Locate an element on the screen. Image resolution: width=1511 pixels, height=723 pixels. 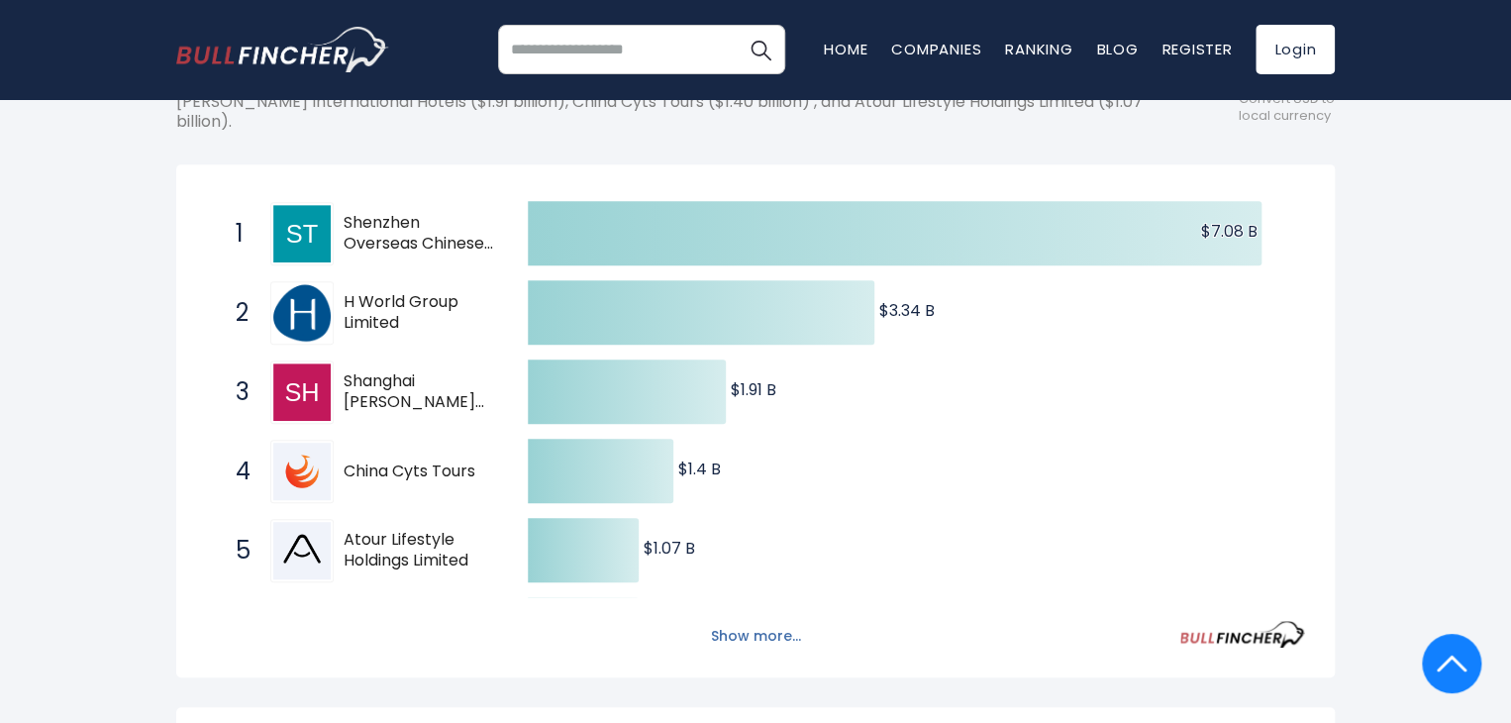
span: Convert USD to local currency is located at coordinates (1286, 108).